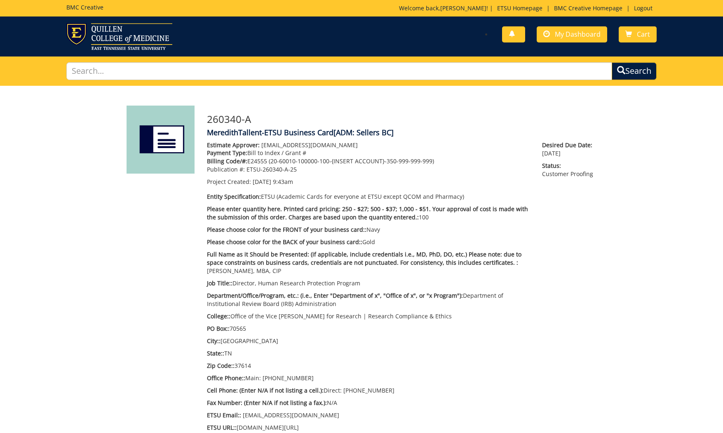 Image resolution: width=723 pixels, height=433 pixels. I want to click on img: ETSU logo, so click(119, 36).